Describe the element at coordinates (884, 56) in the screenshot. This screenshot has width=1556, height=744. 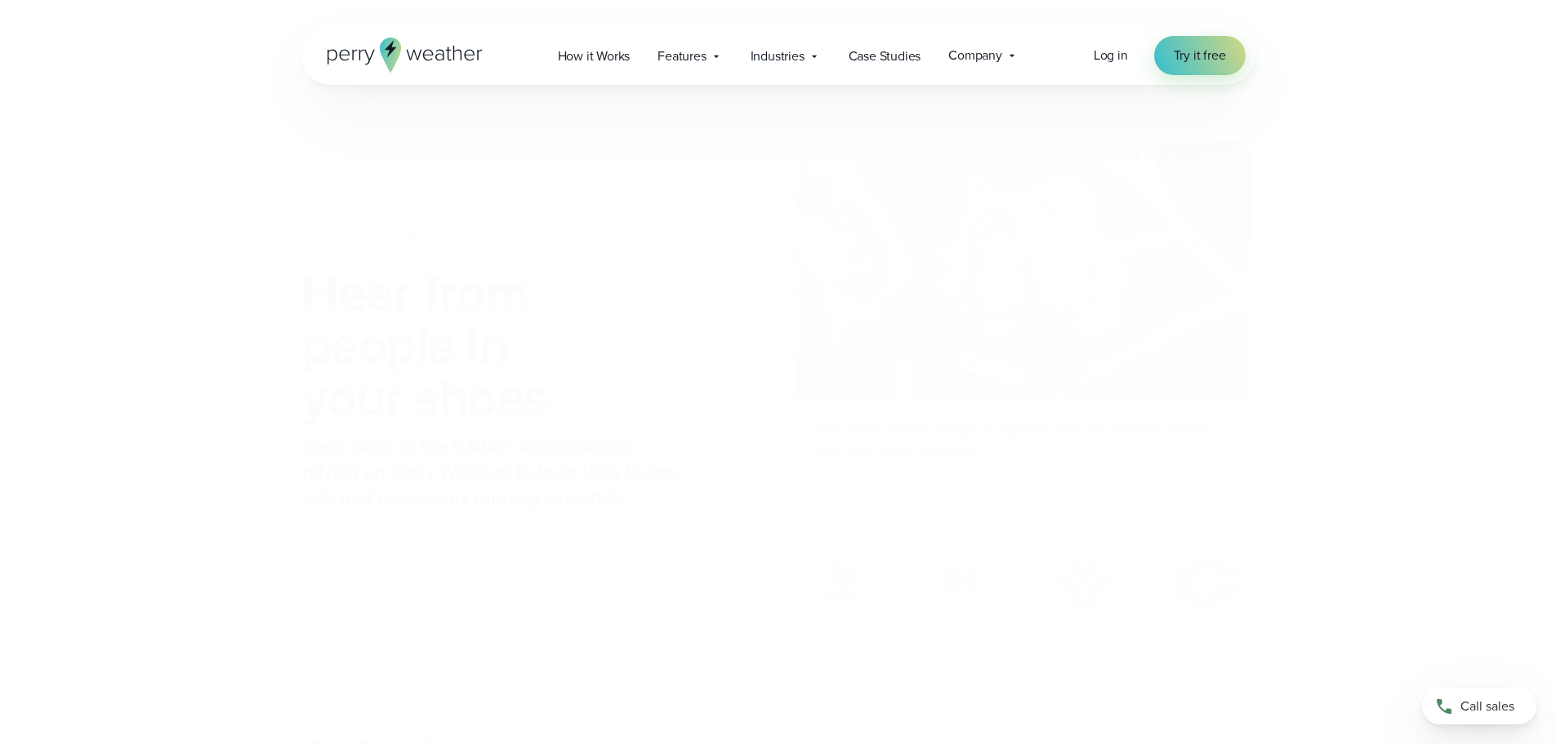
I see `span: Case Studies` at that location.